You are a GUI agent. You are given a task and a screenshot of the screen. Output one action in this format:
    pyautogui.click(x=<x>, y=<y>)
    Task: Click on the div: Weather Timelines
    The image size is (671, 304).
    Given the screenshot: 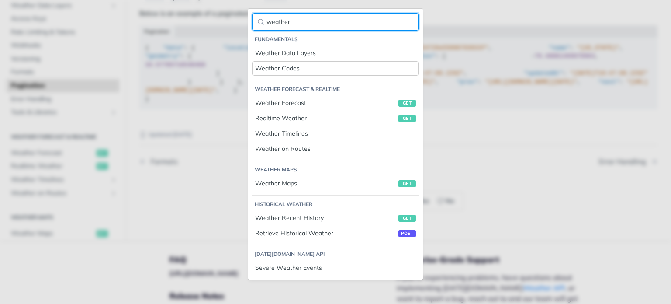 What is the action you would take?
    pyautogui.click(x=336, y=133)
    